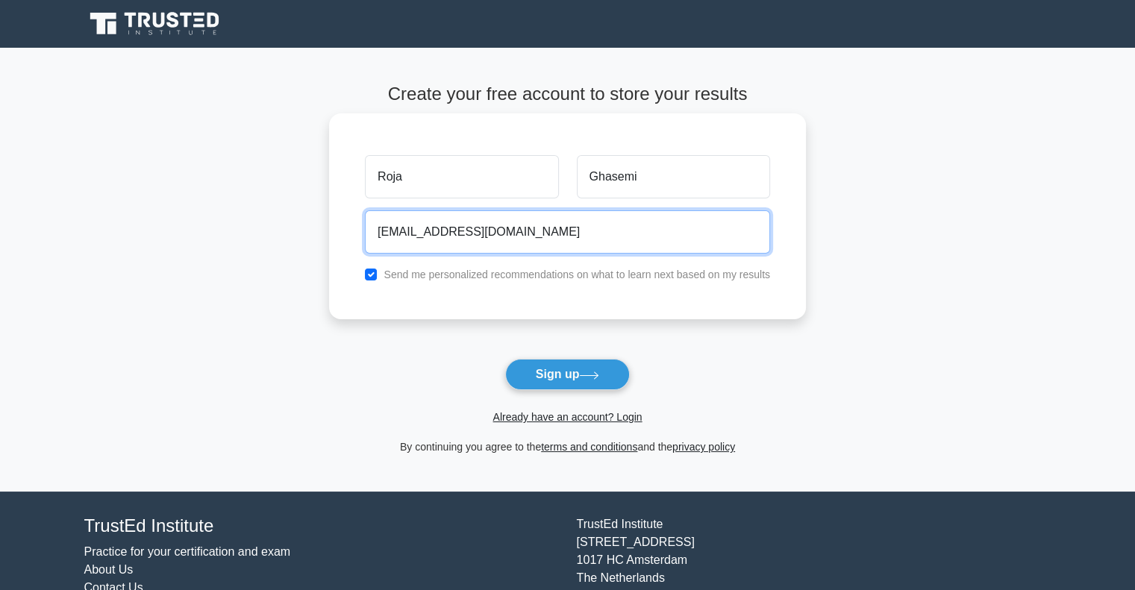 This screenshot has width=1135, height=590. Describe the element at coordinates (322, 526) in the screenshot. I see `h4: TrustEd Institute` at that location.